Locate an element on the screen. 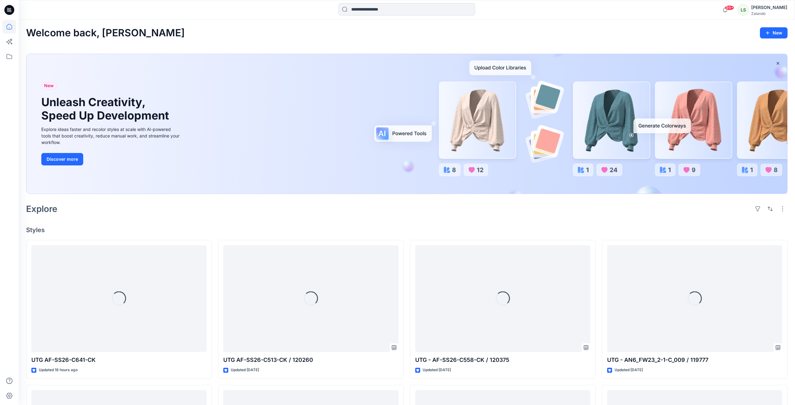 This screenshot has height=405, width=795. div: LS is located at coordinates (743, 10).